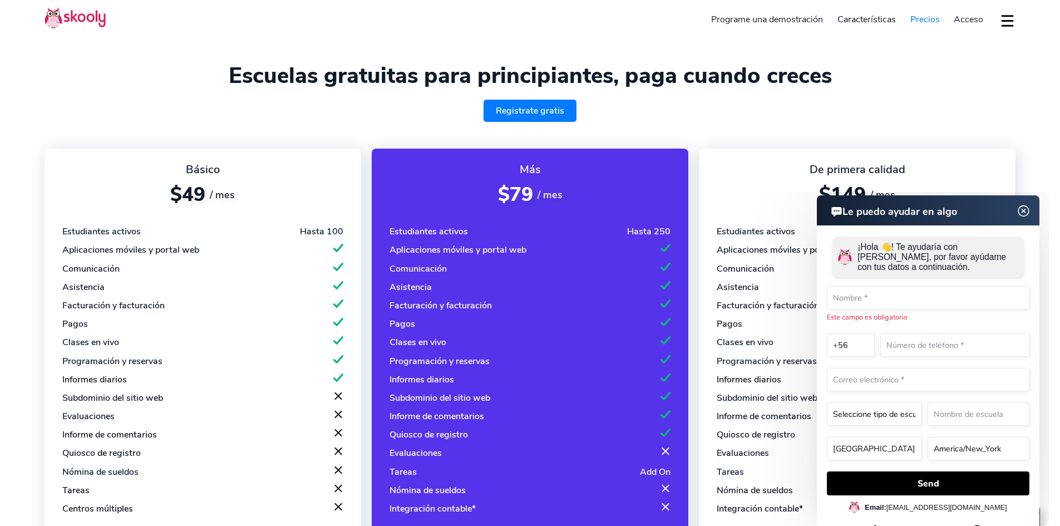 The image size is (1060, 526). What do you see at coordinates (768, 19) in the screenshot?
I see `a: Programe una demostración` at bounding box center [768, 19].